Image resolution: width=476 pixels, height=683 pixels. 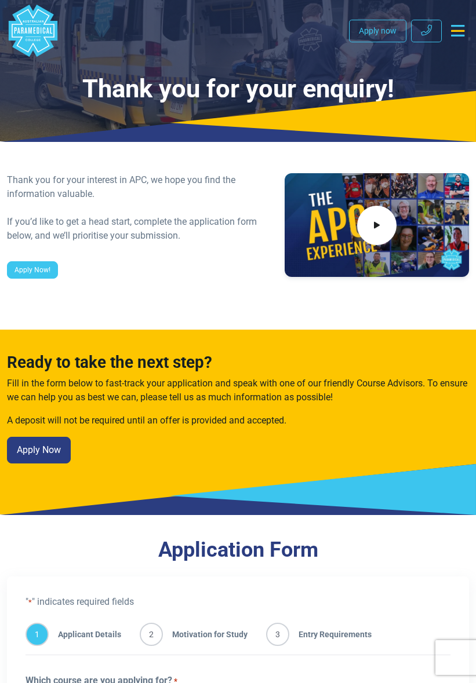 I want to click on p: Fill in the form below to fast-track your application and speak with one of our friendly Course A..., so click(x=237, y=390).